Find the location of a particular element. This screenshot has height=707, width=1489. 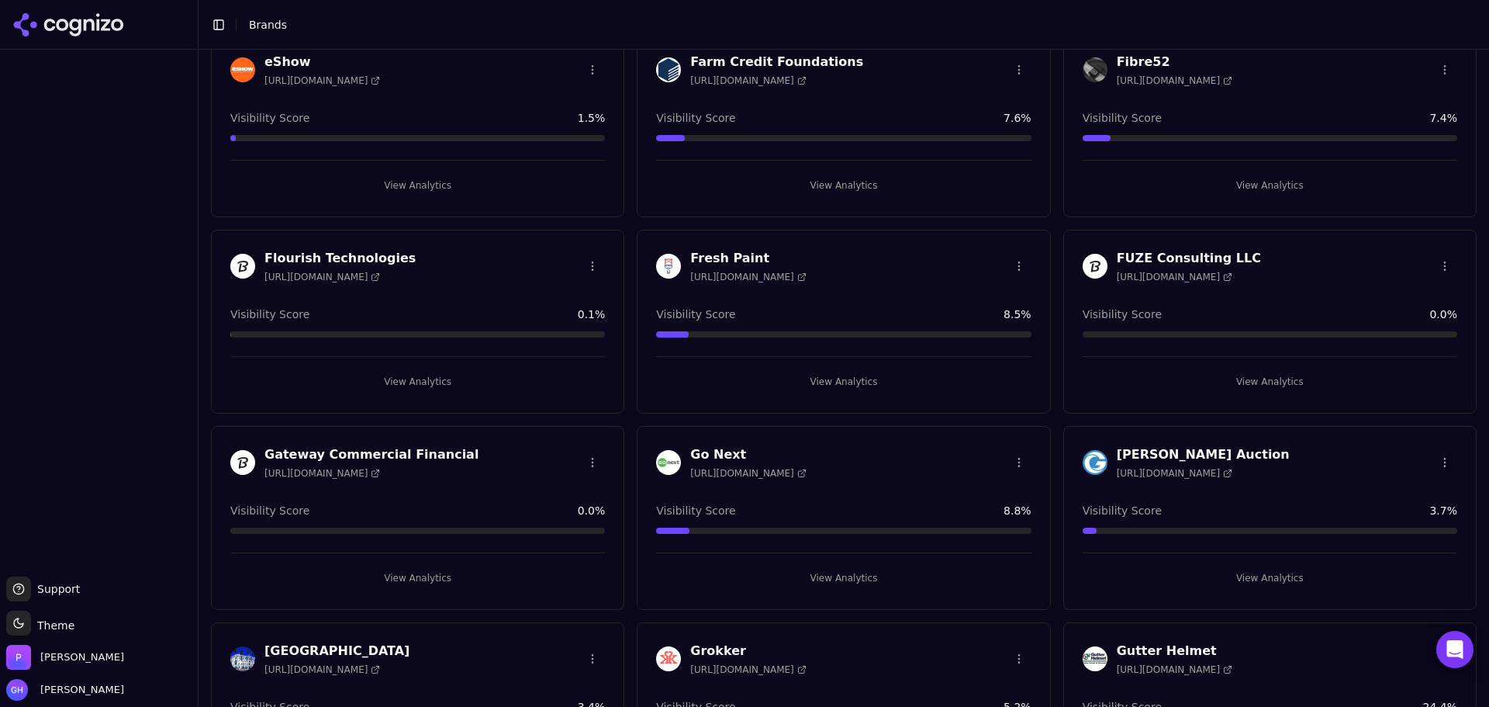

img: Grace Hallen is located at coordinates (17, 690).